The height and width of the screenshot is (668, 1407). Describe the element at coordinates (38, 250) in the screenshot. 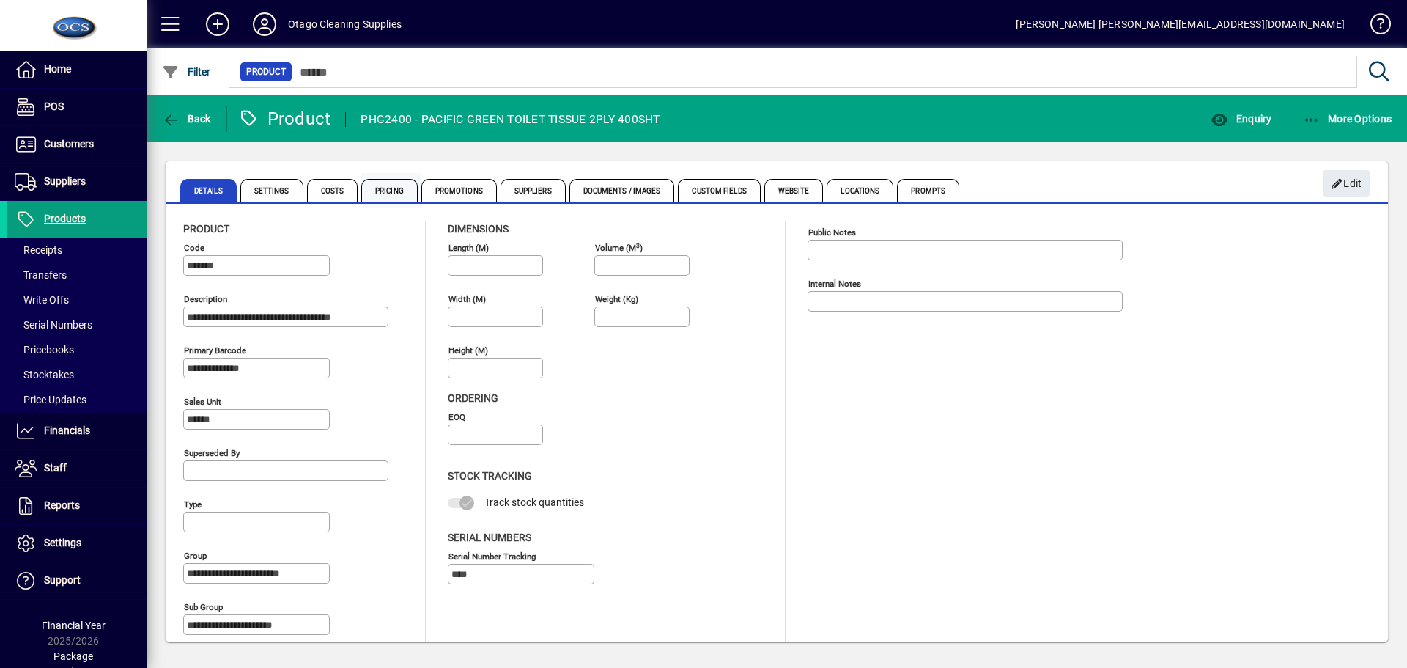

I see `span: Receipts` at that location.